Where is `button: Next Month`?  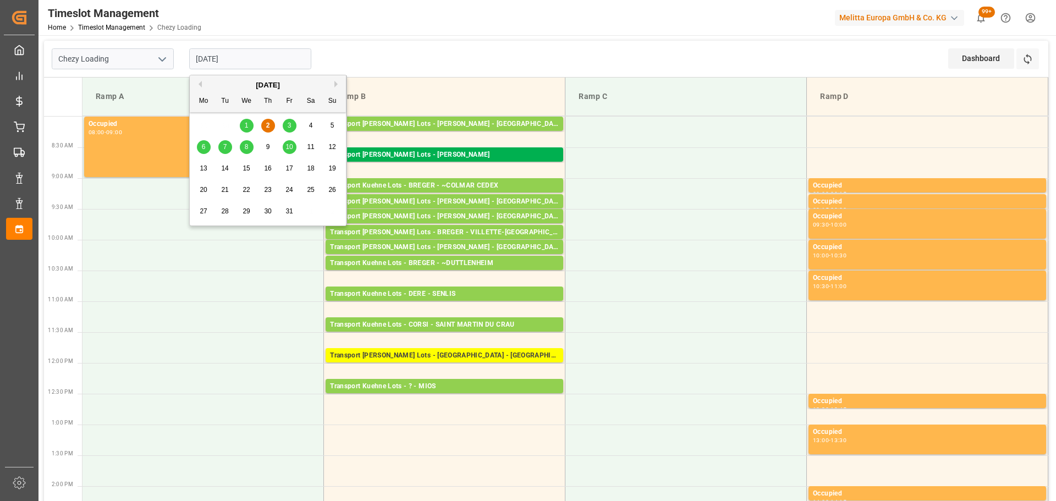 button: Next Month is located at coordinates (338, 84).